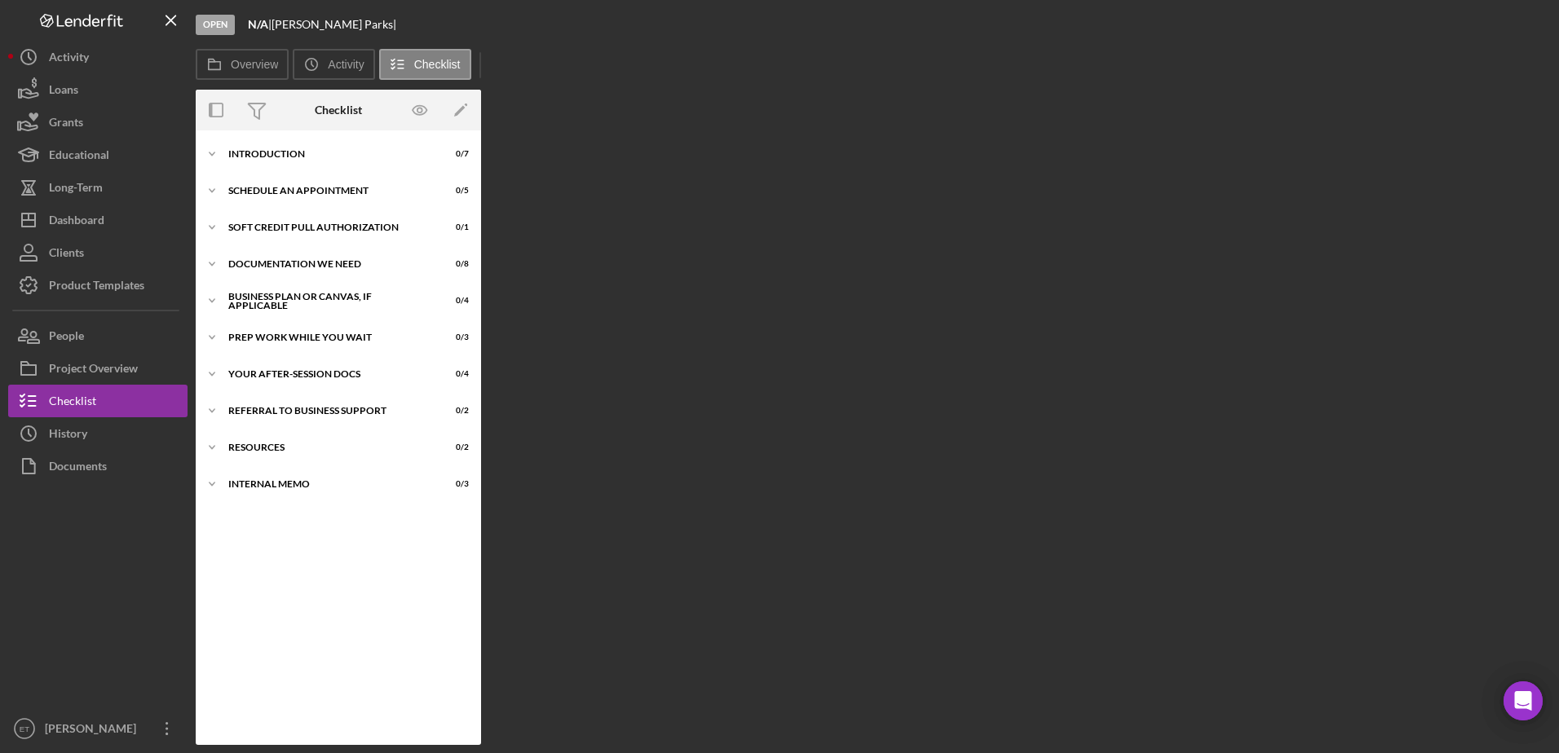  Describe the element at coordinates (328, 338) in the screenshot. I see `div: Prep Work While You Wait` at that location.